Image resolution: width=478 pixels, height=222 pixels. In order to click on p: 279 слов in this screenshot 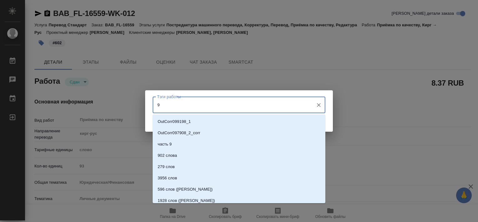, I will do `click(166, 167)`.